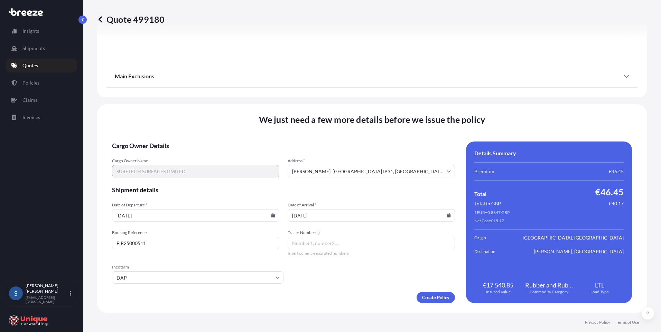 The width and height of the screenshot is (661, 332). Describe the element at coordinates (283, 190) in the screenshot. I see `span: Shipment details` at that location.